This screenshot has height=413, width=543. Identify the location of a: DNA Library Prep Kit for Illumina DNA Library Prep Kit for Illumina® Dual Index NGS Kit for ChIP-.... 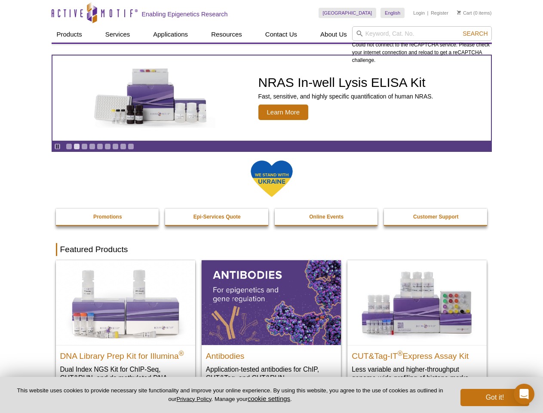
(126, 329).